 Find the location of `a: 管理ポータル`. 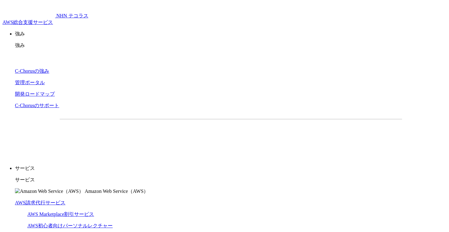

a: 管理ポータル is located at coordinates (30, 82).